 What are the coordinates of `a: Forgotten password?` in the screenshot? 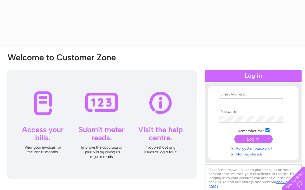 It's located at (254, 148).